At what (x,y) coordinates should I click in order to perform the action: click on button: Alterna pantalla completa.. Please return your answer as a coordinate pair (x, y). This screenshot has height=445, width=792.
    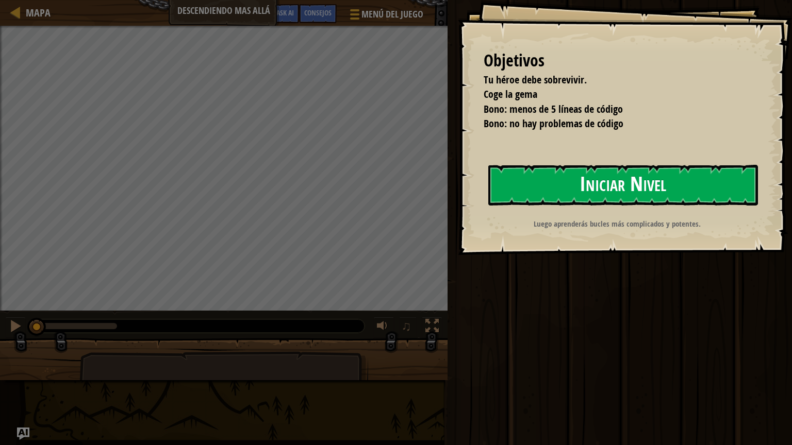
    Looking at the image, I should click on (432, 327).